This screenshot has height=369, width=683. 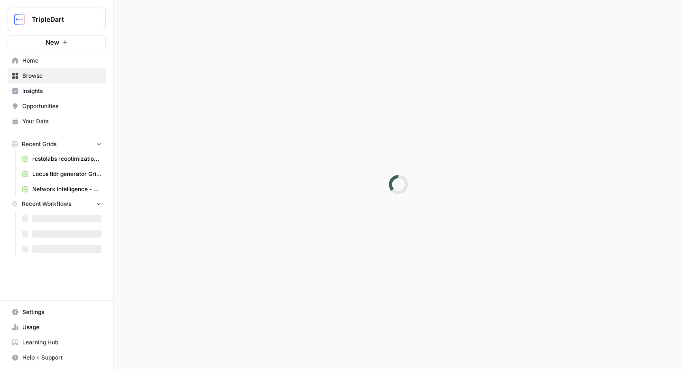 What do you see at coordinates (62, 174) in the screenshot?
I see `a: Locus tldr generator Grid (3)` at bounding box center [62, 174].